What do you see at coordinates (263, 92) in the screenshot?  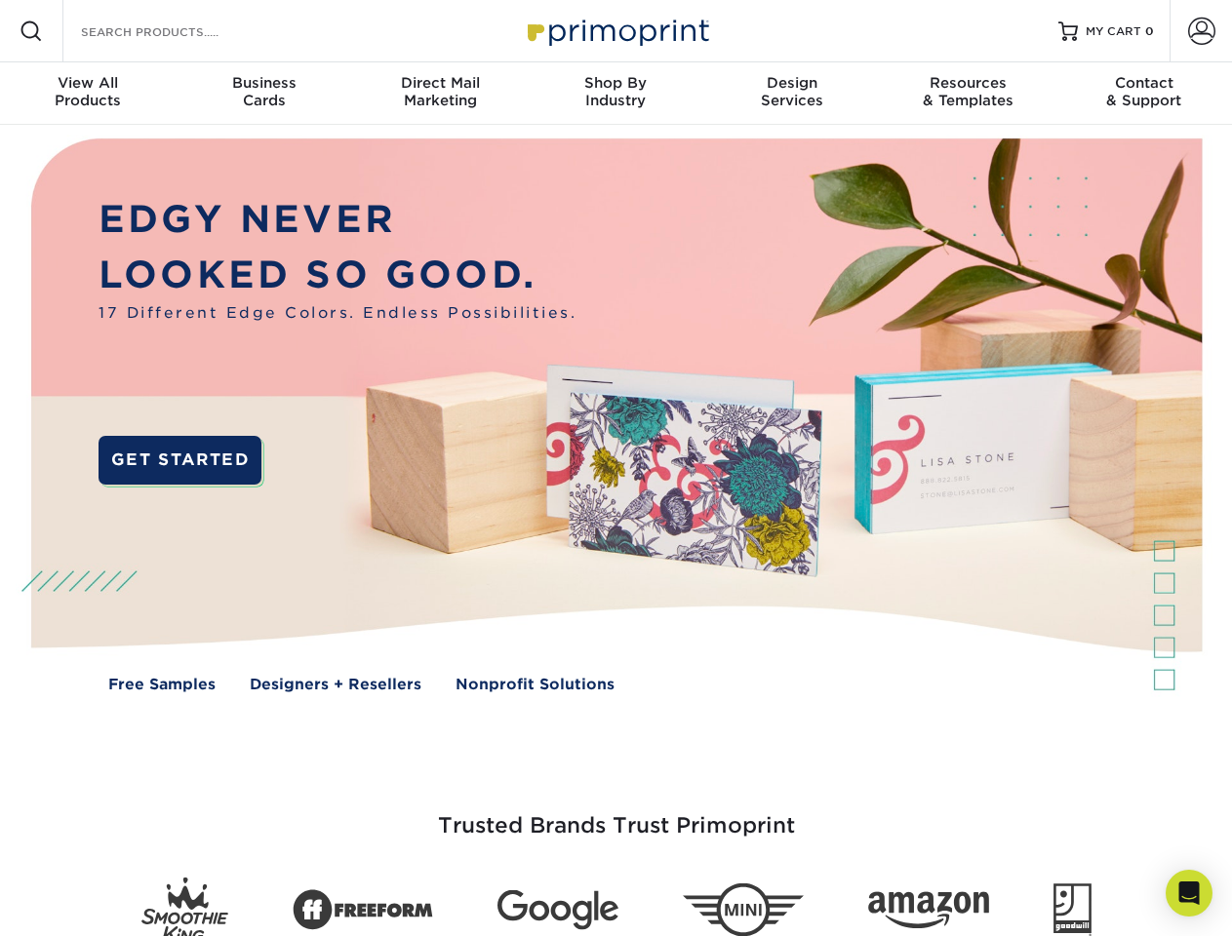 I see `div: Cards` at bounding box center [263, 92].